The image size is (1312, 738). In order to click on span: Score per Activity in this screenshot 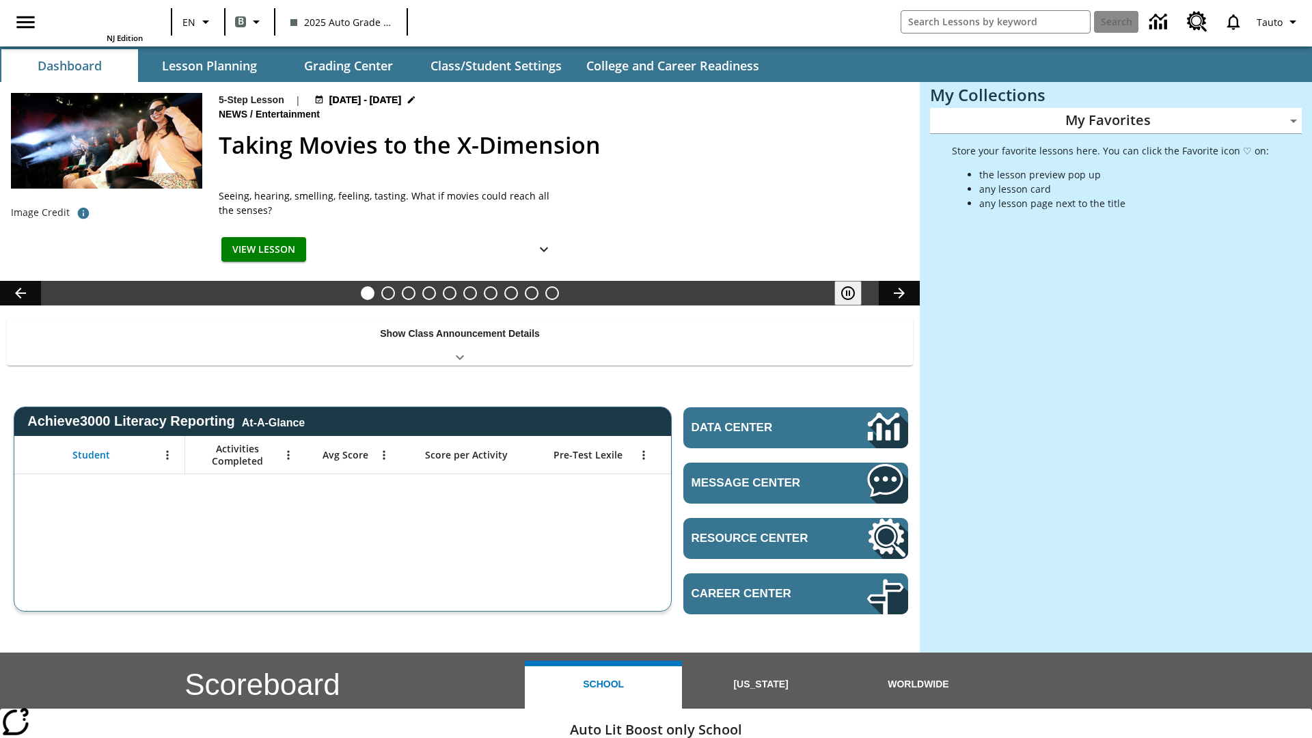, I will do `click(466, 455)`.